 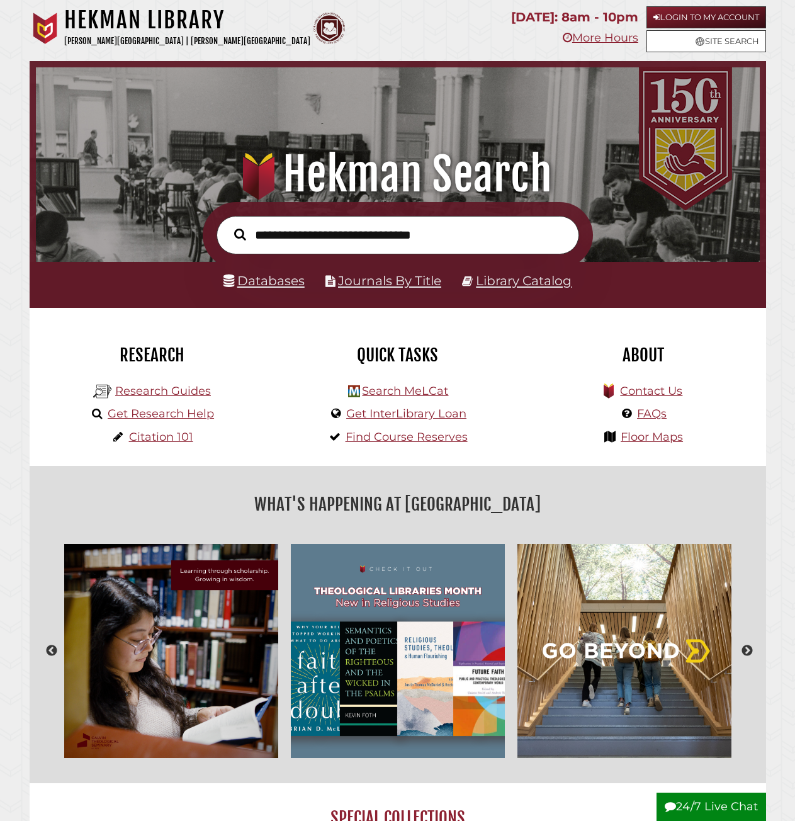 What do you see at coordinates (187, 20) in the screenshot?
I see `h1: Hekman Library` at bounding box center [187, 20].